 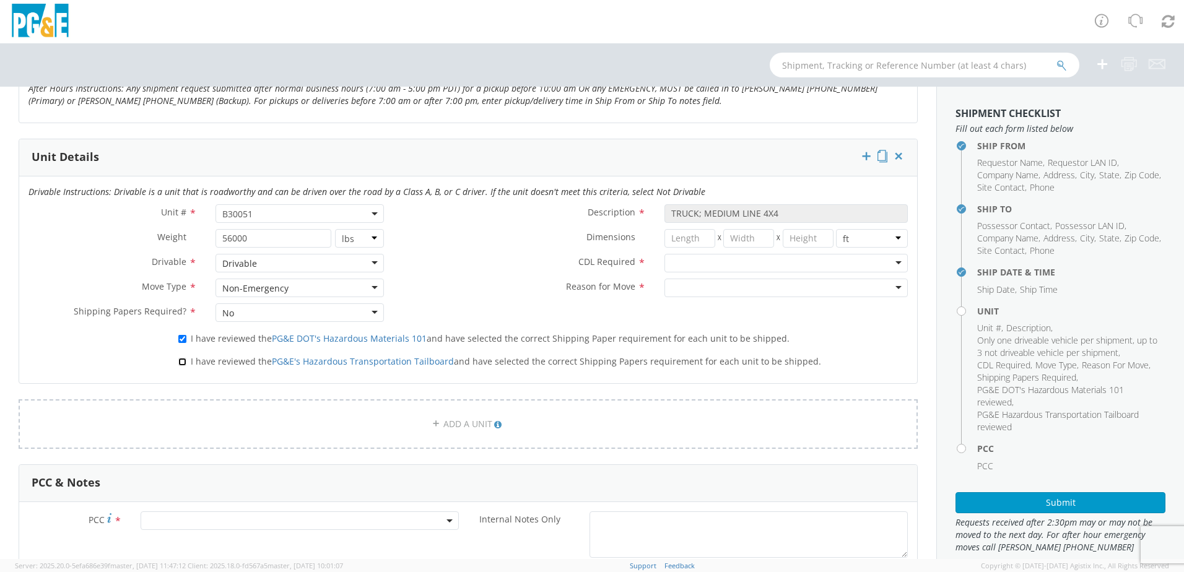 I want to click on button: Submit, so click(x=1060, y=503).